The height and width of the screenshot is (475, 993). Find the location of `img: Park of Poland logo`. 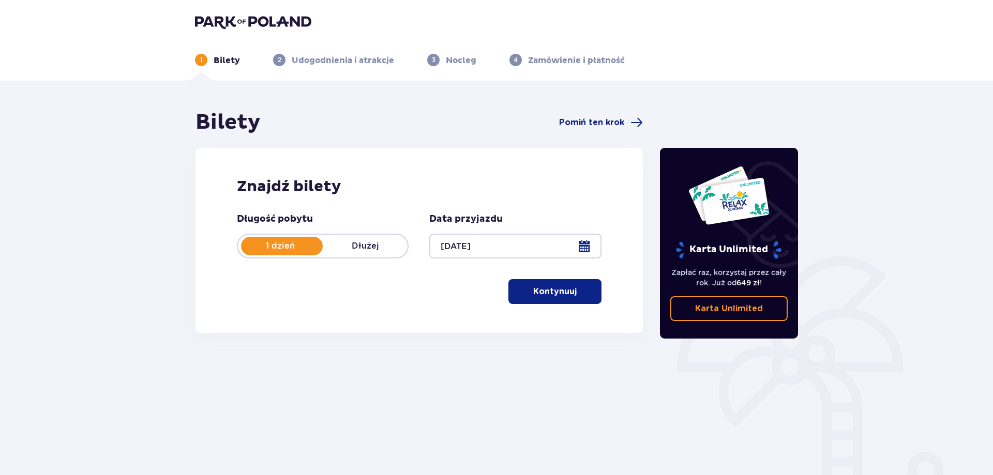

img: Park of Poland logo is located at coordinates (253, 22).